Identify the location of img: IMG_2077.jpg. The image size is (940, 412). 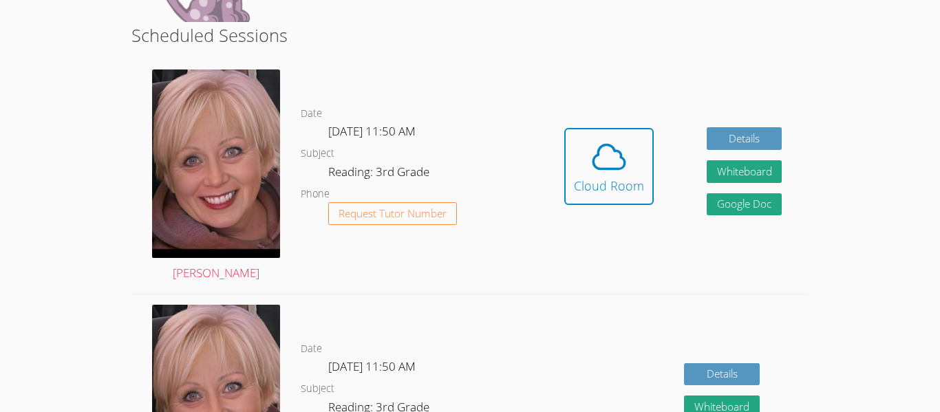
(216, 163).